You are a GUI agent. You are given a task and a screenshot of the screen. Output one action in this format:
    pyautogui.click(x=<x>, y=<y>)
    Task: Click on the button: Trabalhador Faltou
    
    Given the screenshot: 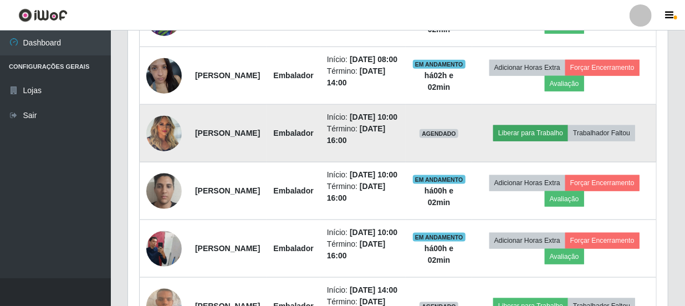 What is the action you would take?
    pyautogui.click(x=601, y=133)
    